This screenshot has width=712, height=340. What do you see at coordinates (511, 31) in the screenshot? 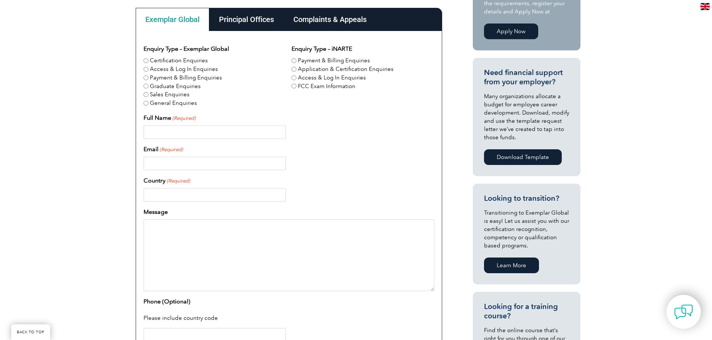
I see `a: Apply Now` at bounding box center [511, 31].